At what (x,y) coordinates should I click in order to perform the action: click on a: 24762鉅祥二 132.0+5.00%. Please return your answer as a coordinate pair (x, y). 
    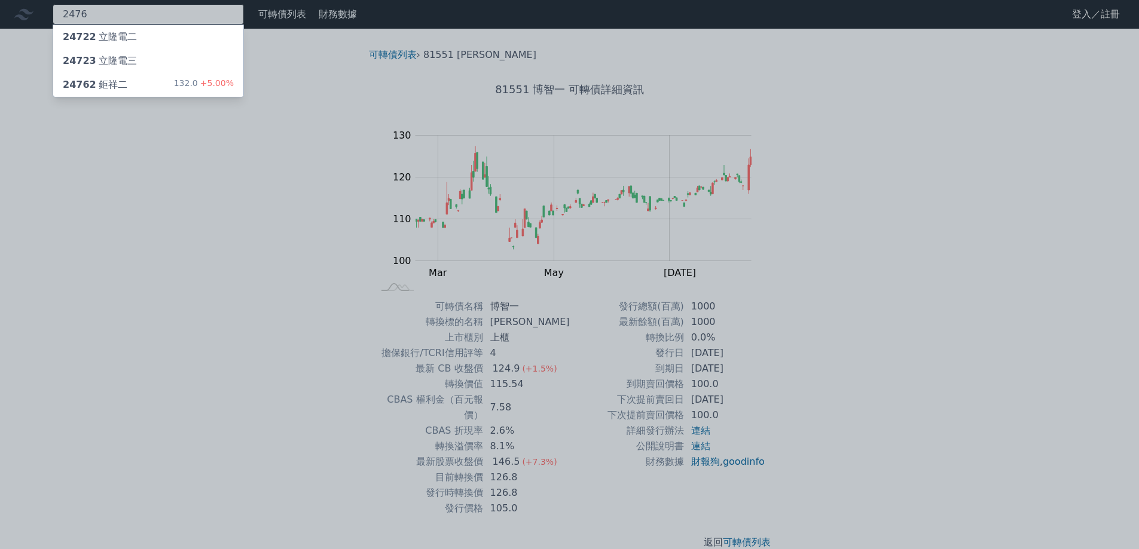
    Looking at the image, I should click on (148, 85).